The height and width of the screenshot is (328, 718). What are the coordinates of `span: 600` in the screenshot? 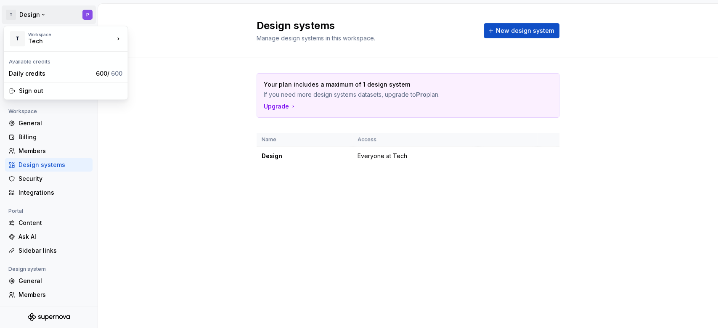 It's located at (117, 73).